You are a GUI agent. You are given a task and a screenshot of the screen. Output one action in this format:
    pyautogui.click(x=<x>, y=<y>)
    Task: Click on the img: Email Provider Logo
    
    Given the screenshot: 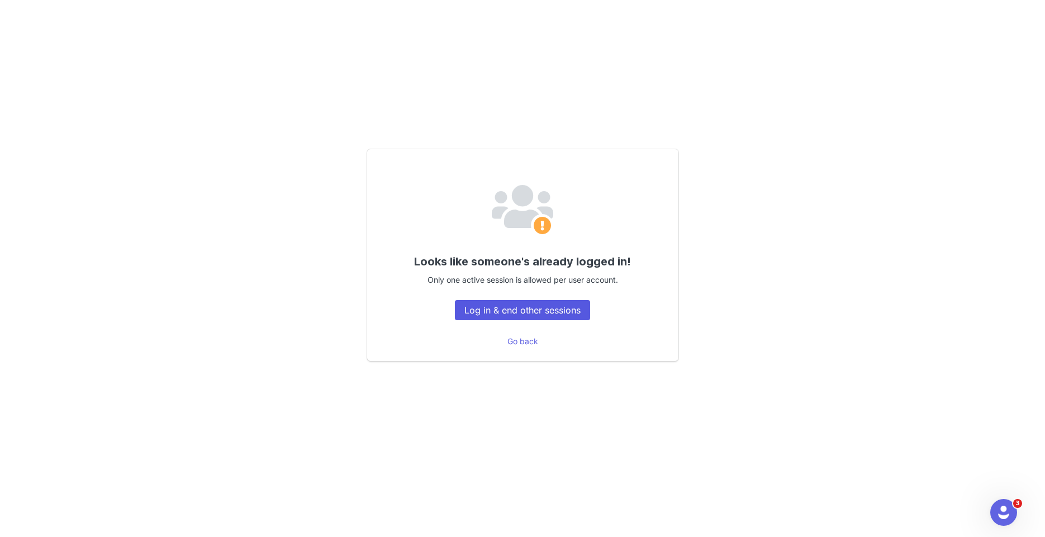 What is the action you would take?
    pyautogui.click(x=523, y=211)
    